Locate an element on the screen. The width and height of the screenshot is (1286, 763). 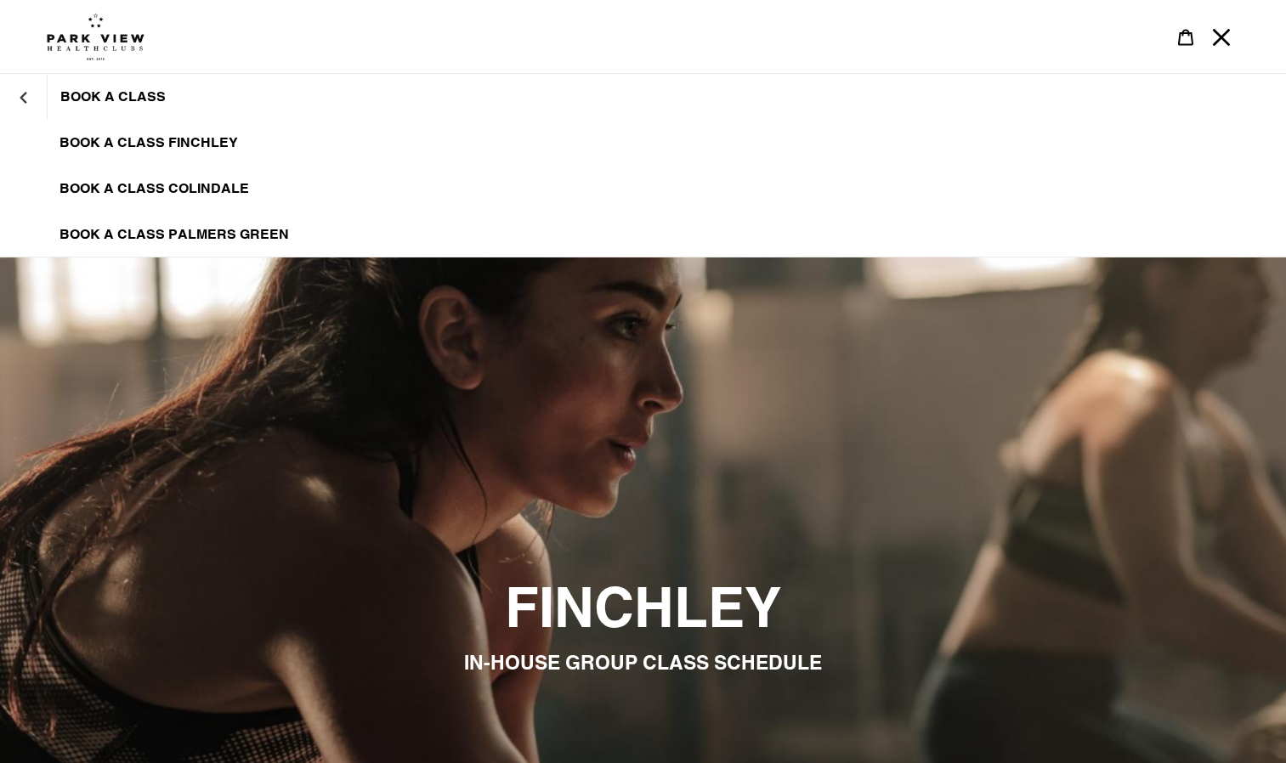
span: BOOK A CLASS is located at coordinates (113, 97).